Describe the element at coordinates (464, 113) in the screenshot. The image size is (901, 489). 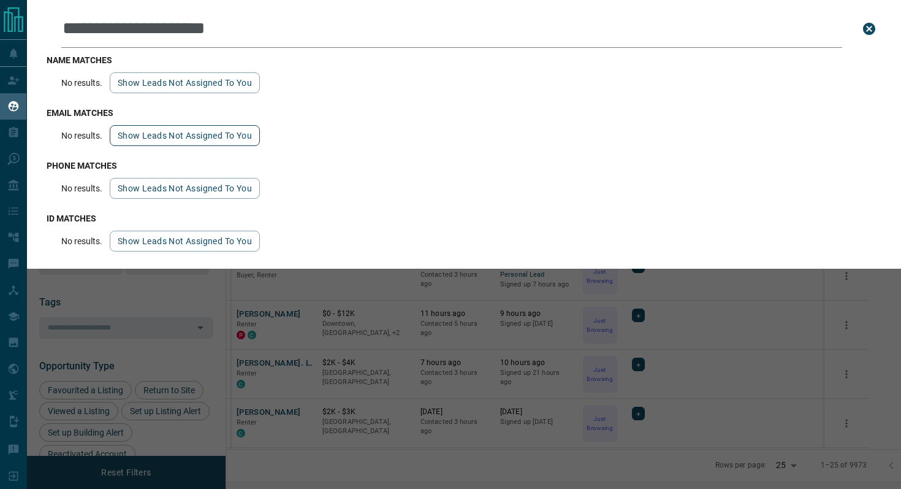
I see `h3: email matches` at that location.